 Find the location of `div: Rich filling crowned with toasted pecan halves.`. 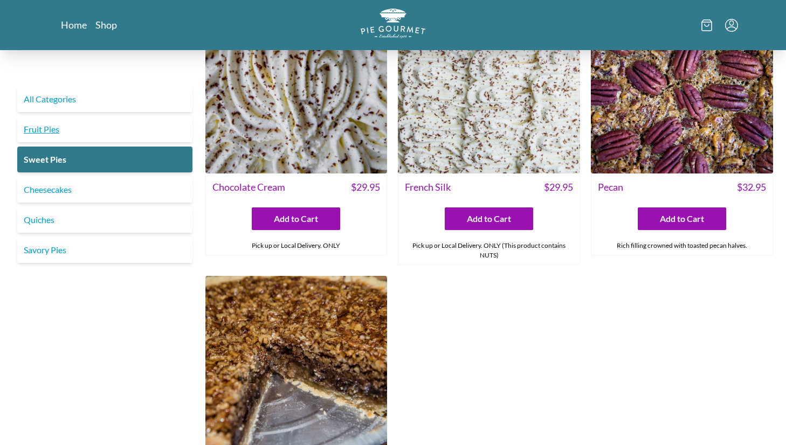

div: Rich filling crowned with toasted pecan halves. is located at coordinates (682, 246).